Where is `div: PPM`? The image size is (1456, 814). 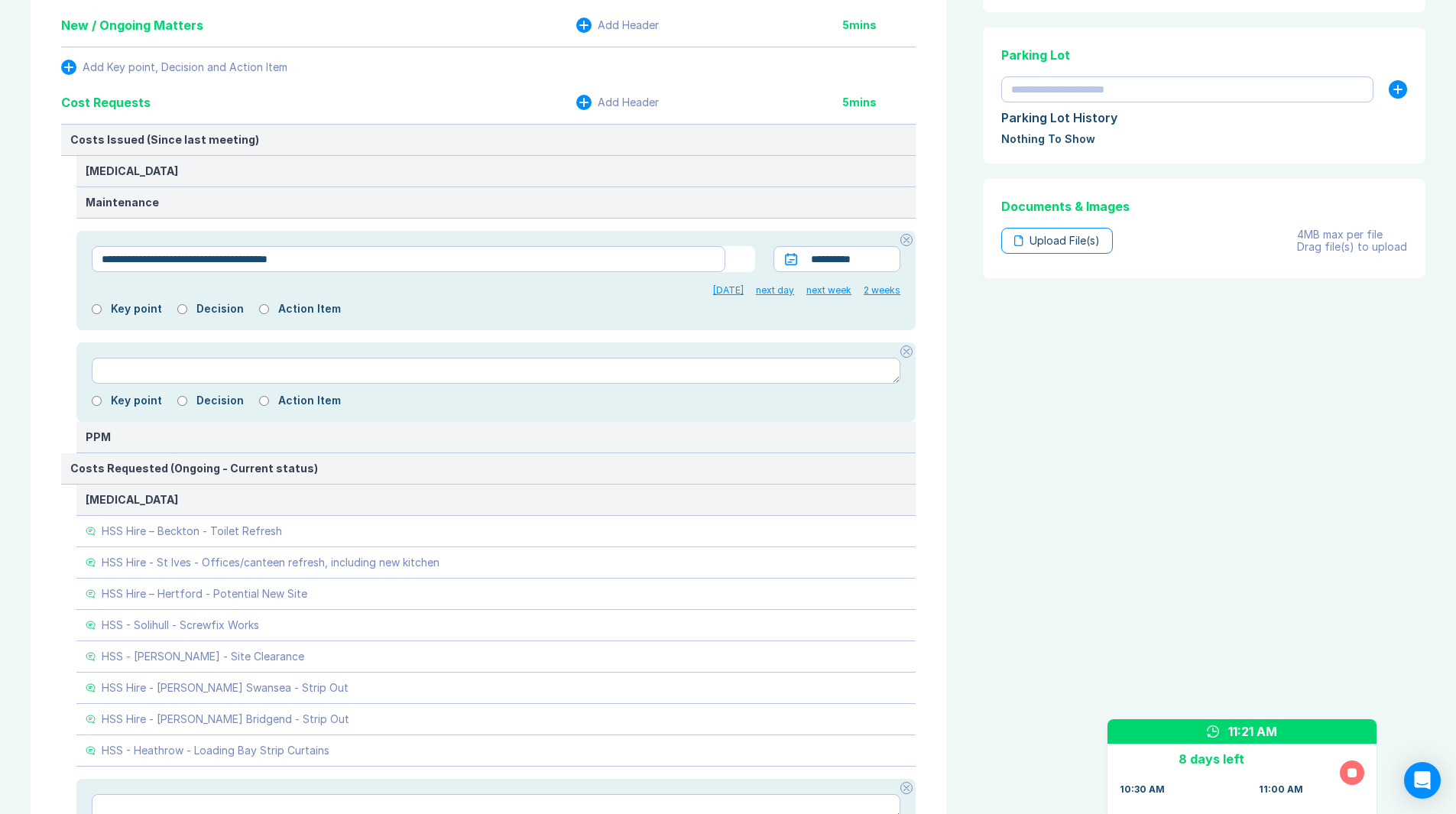
div: PPM is located at coordinates (496, 438).